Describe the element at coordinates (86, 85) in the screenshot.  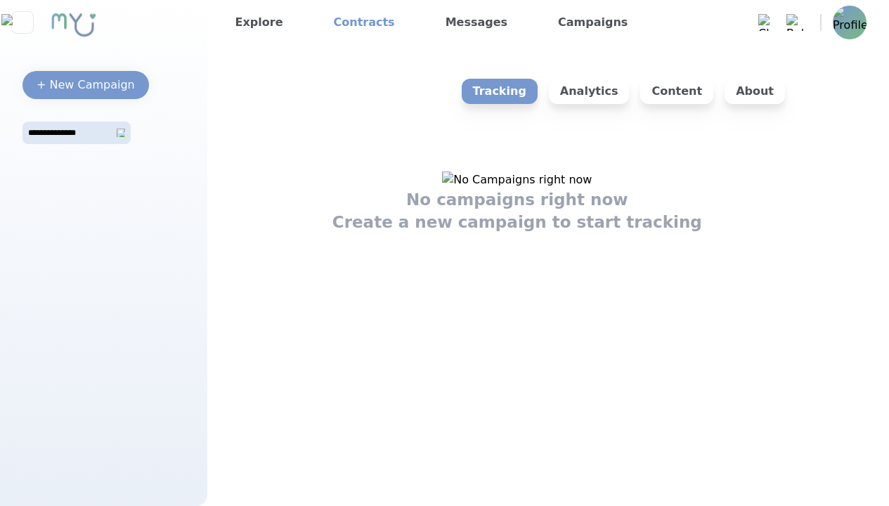
I see `button: + New Campaign` at that location.